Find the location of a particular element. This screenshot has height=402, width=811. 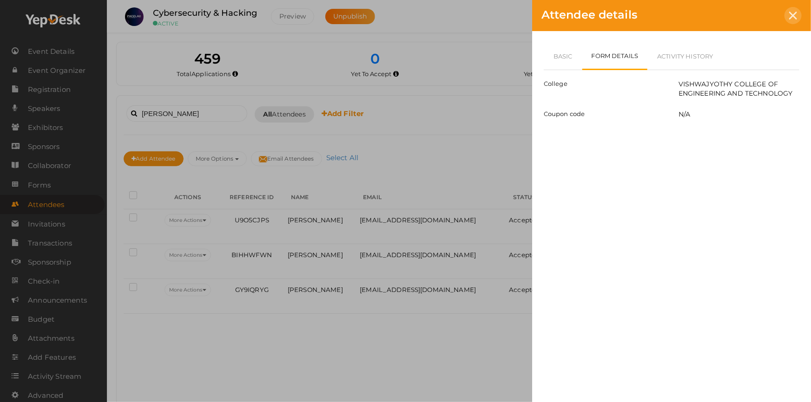

a: Basic is located at coordinates (563, 56).